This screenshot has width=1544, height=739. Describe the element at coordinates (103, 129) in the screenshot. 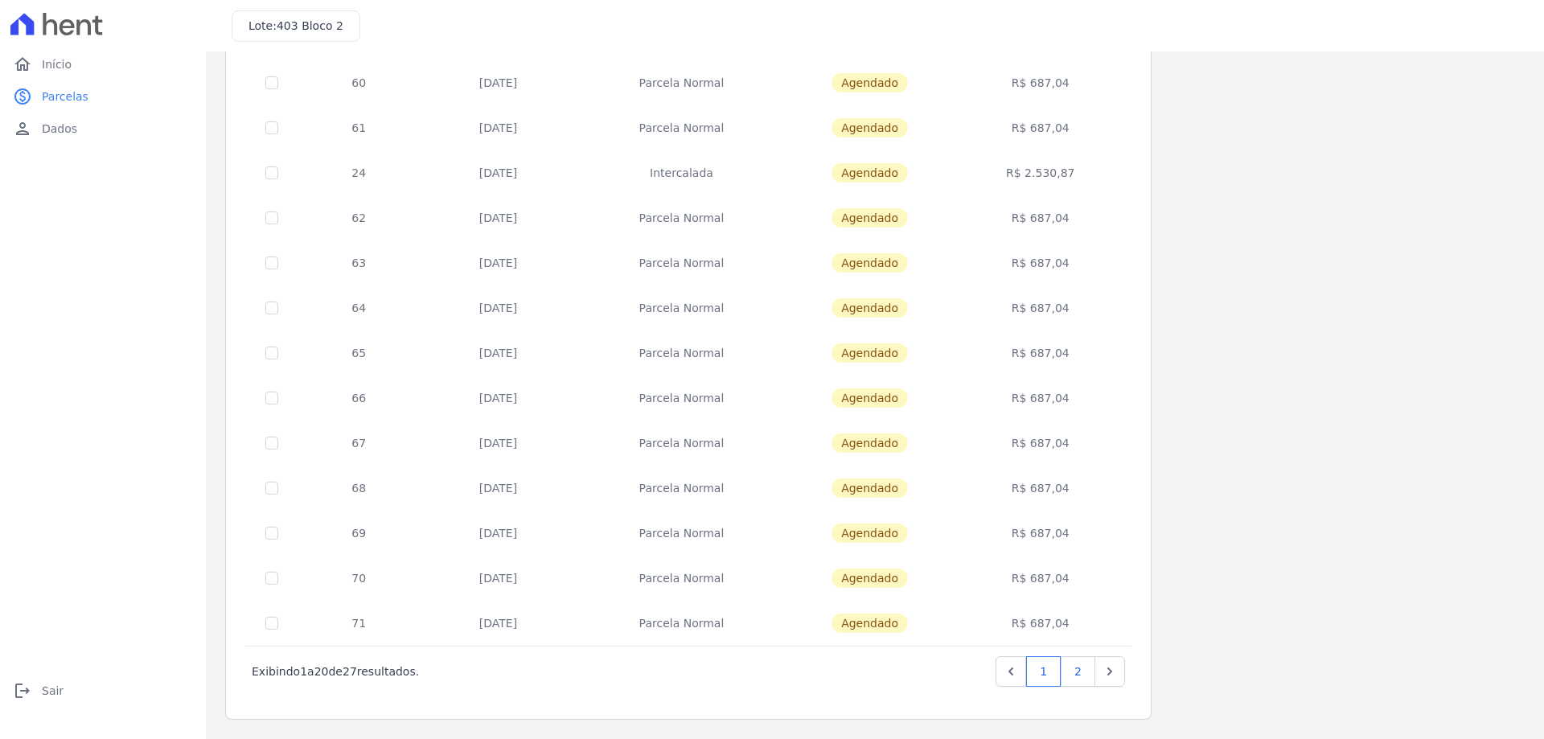

I see `a: personDados` at that location.